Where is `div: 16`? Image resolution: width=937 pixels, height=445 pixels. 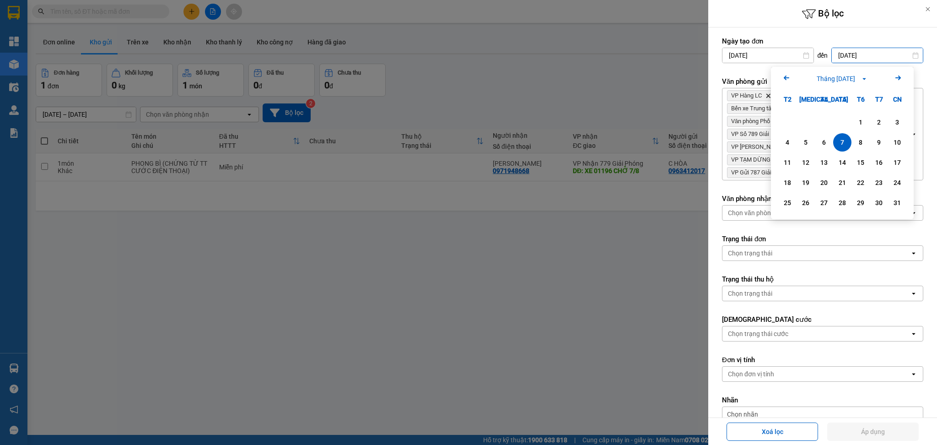 div: 16 is located at coordinates (879, 162).